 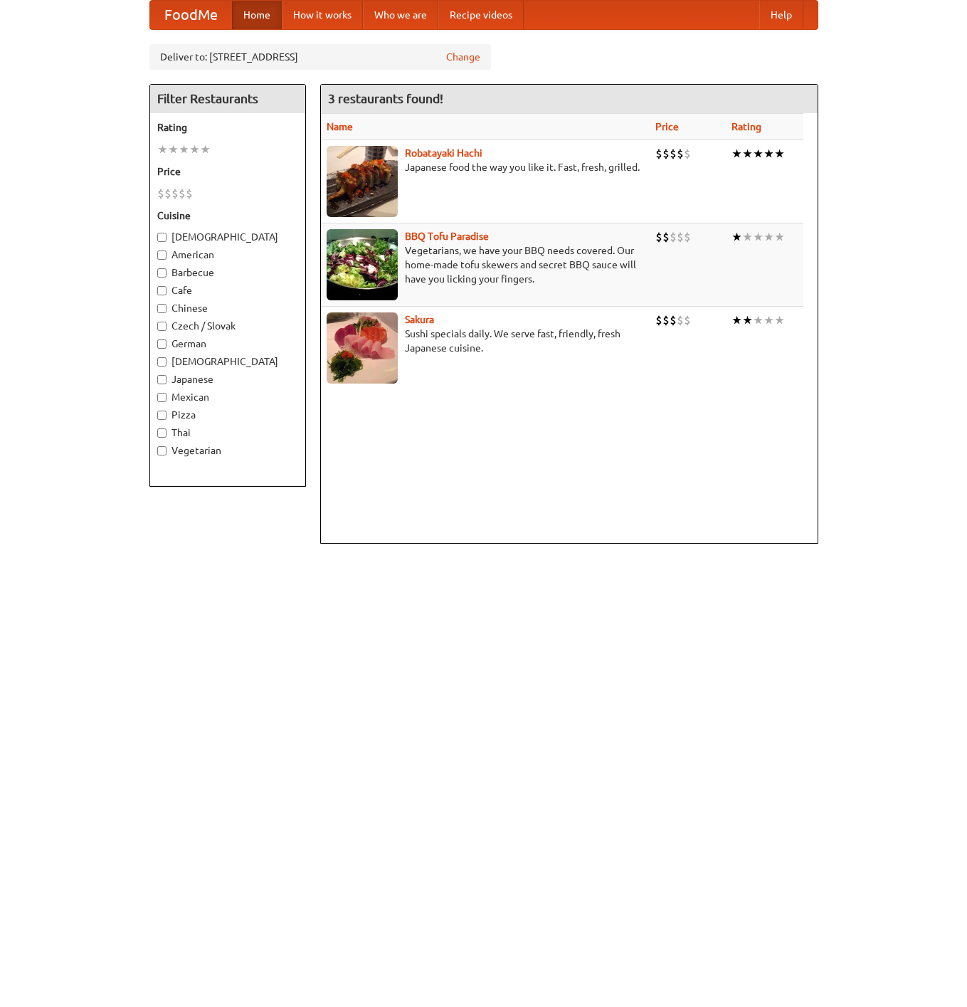 What do you see at coordinates (340, 127) in the screenshot?
I see `a: Name` at bounding box center [340, 127].